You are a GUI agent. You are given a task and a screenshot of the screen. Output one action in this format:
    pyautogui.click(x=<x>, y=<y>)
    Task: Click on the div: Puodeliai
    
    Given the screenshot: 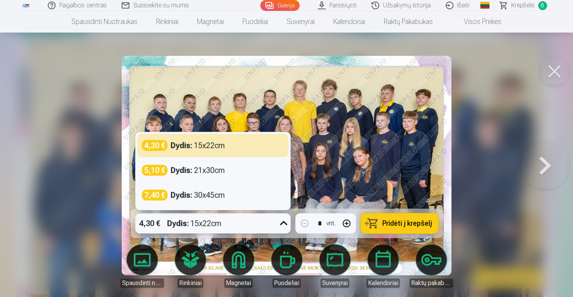 What is the action you would take?
    pyautogui.click(x=286, y=283)
    